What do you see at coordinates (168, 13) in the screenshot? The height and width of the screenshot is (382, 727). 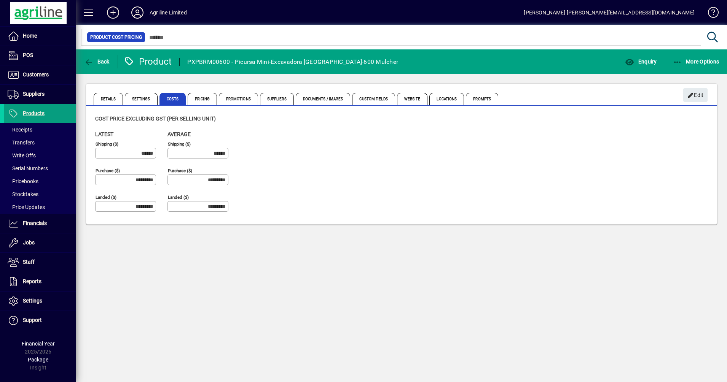 I see `div: Agriline Limited` at bounding box center [168, 13].